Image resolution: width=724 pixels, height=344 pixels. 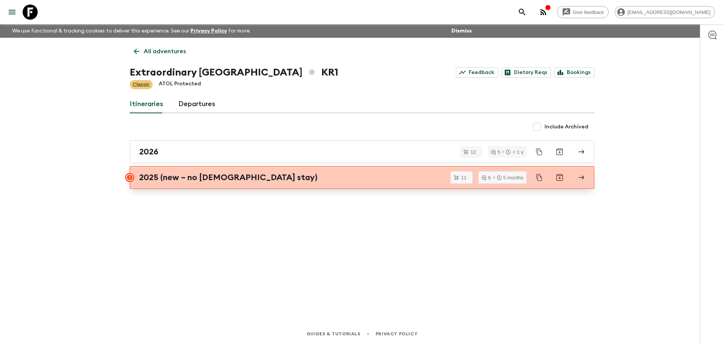 I want to click on button: search adventures, so click(x=523, y=12).